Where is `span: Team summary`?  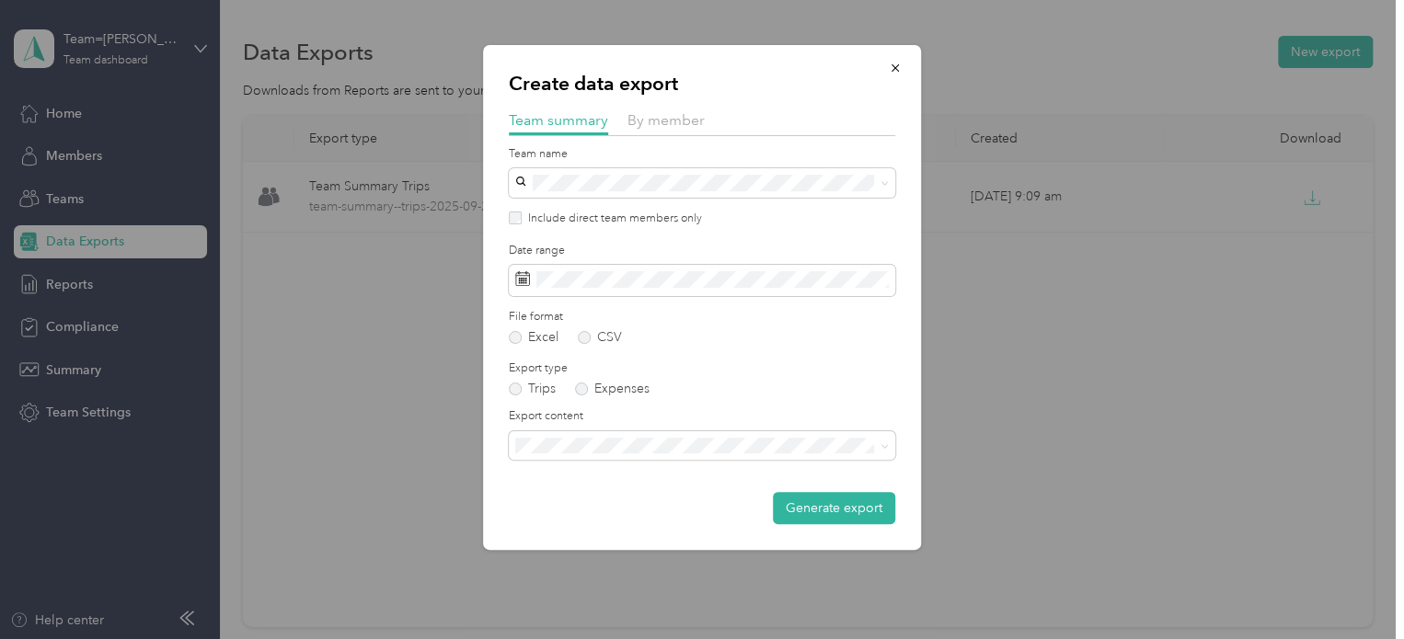 span: Team summary is located at coordinates (559, 120).